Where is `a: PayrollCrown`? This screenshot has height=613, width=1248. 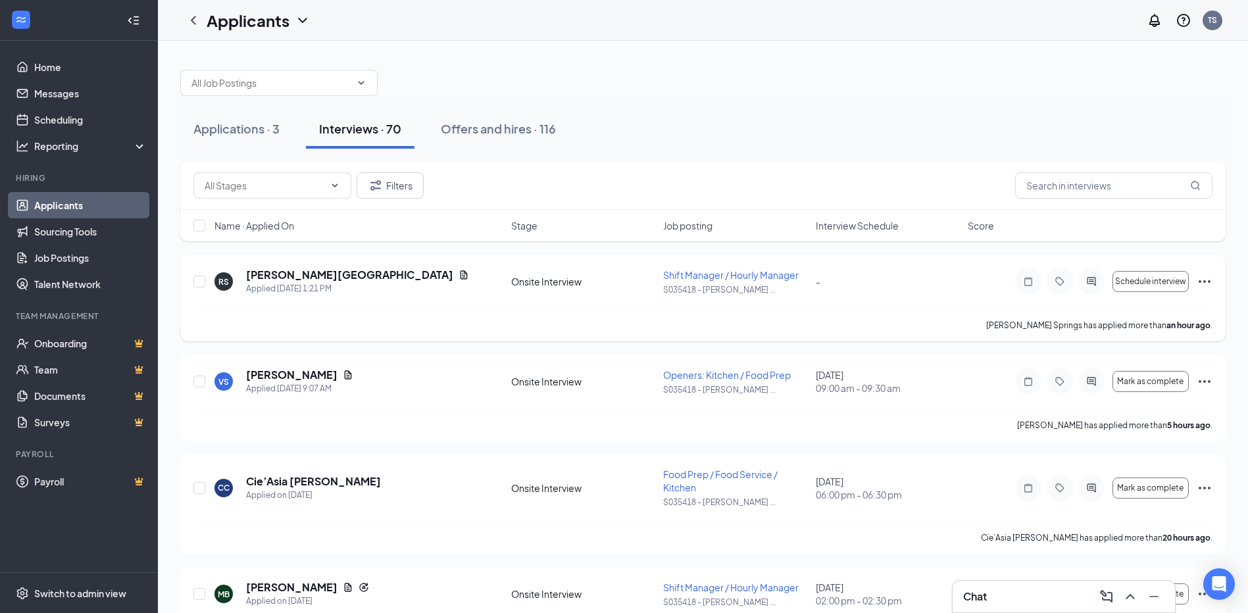 a: PayrollCrown is located at coordinates (90, 482).